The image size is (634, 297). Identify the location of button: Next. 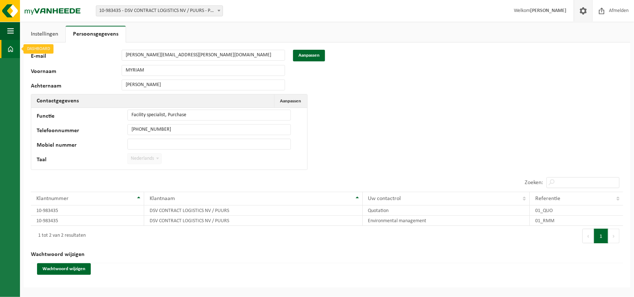
(614, 236).